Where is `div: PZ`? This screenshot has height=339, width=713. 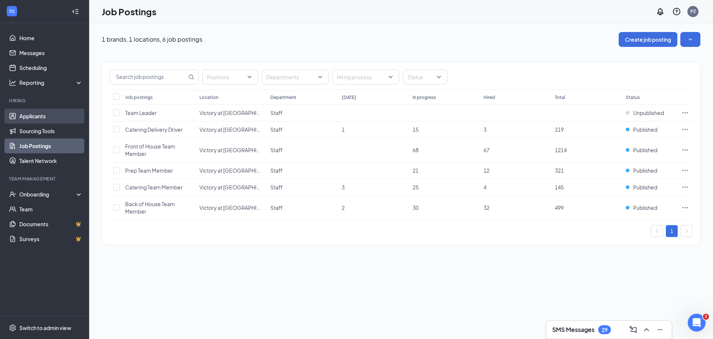 div: PZ is located at coordinates (693, 11).